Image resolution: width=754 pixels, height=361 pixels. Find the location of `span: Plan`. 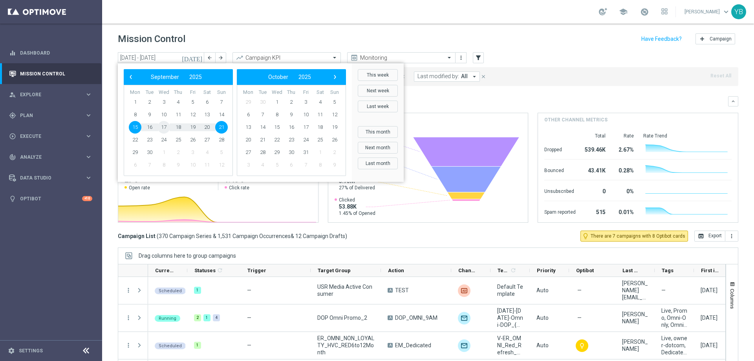

span: Plan is located at coordinates (52, 116).